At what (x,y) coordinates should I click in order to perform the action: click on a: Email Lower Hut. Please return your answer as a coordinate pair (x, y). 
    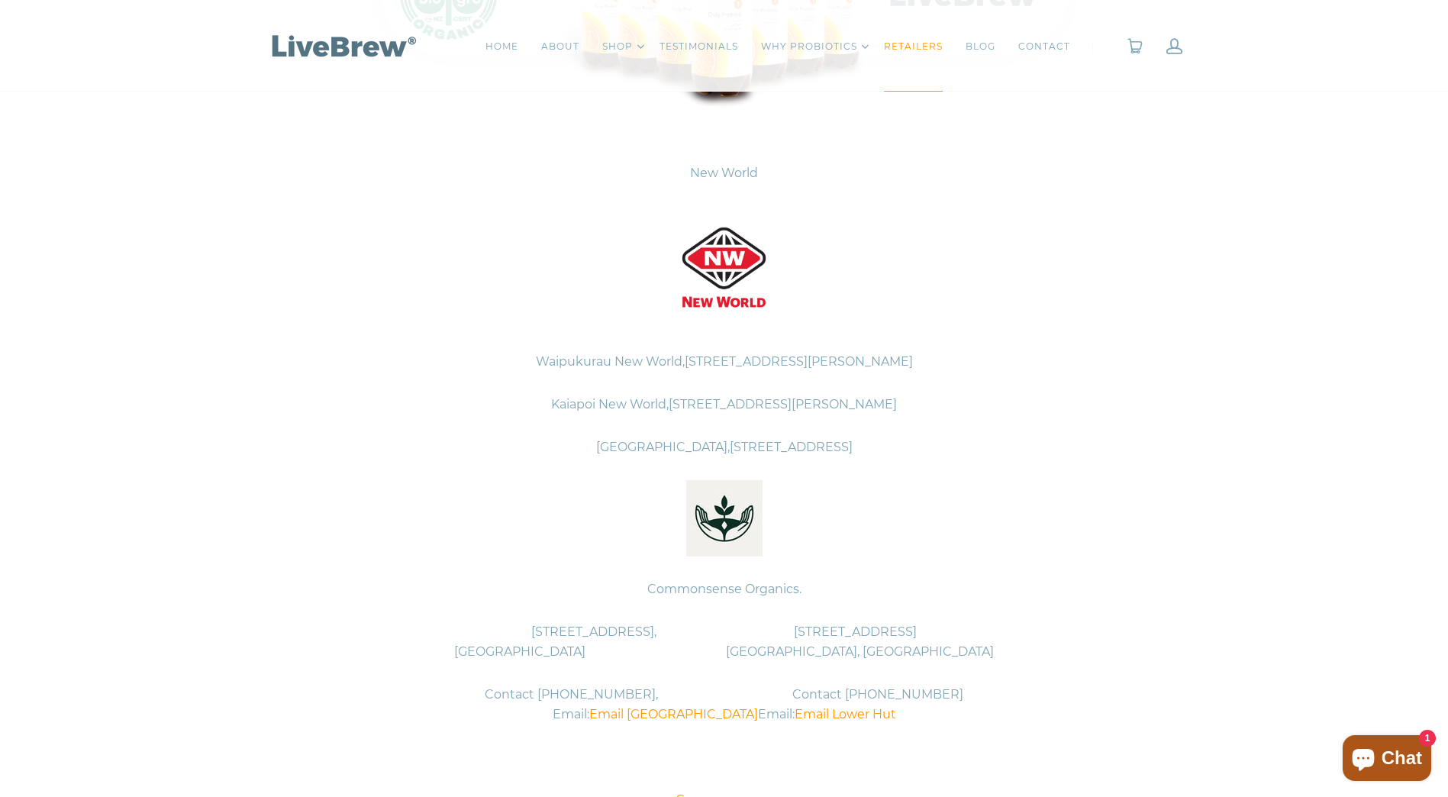
    Looking at the image, I should click on (845, 714).